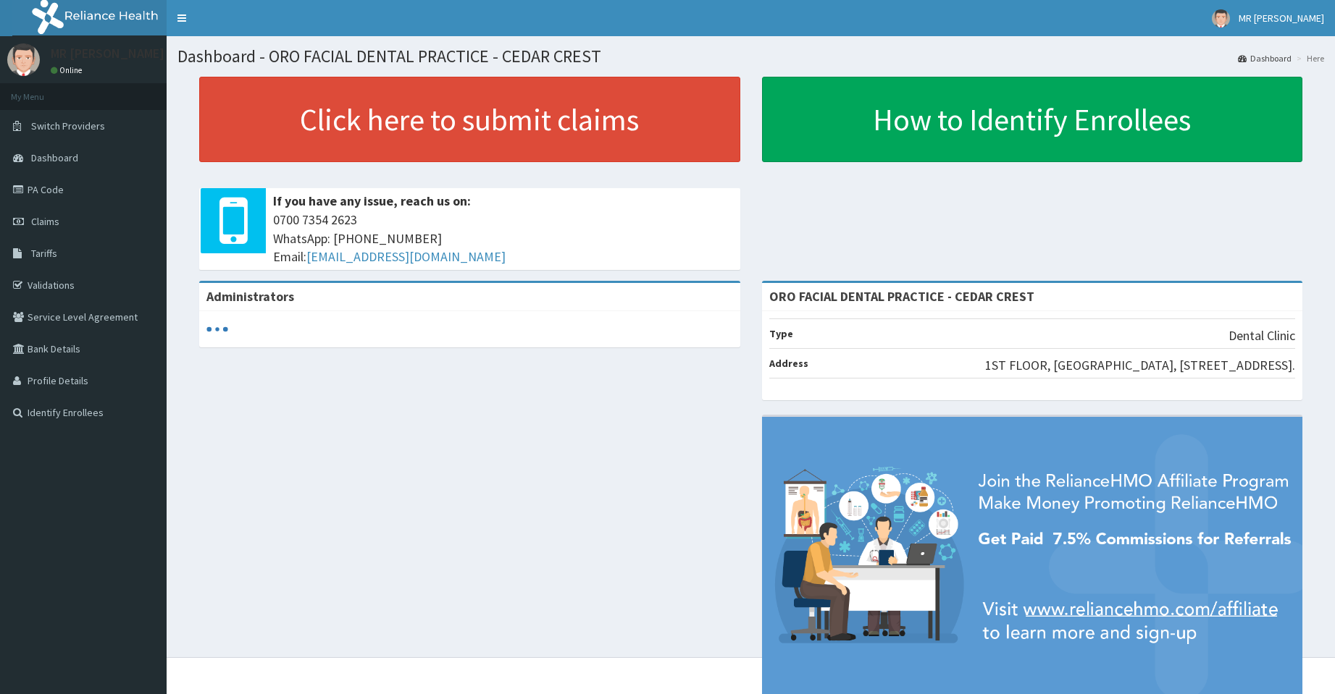 This screenshot has height=694, width=1335. Describe the element at coordinates (1308, 58) in the screenshot. I see `li: Here` at that location.